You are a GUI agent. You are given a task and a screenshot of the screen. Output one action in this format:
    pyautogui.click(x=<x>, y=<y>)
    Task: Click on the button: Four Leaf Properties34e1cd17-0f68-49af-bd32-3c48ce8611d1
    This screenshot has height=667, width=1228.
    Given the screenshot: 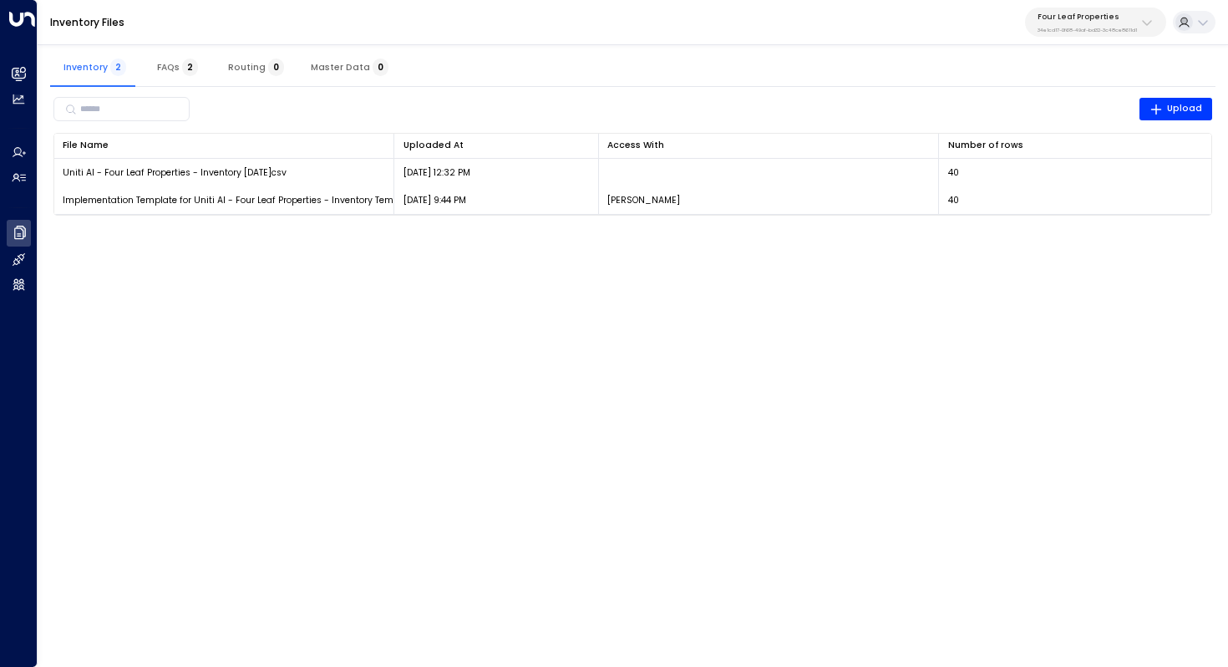 What is the action you would take?
    pyautogui.click(x=1095, y=22)
    